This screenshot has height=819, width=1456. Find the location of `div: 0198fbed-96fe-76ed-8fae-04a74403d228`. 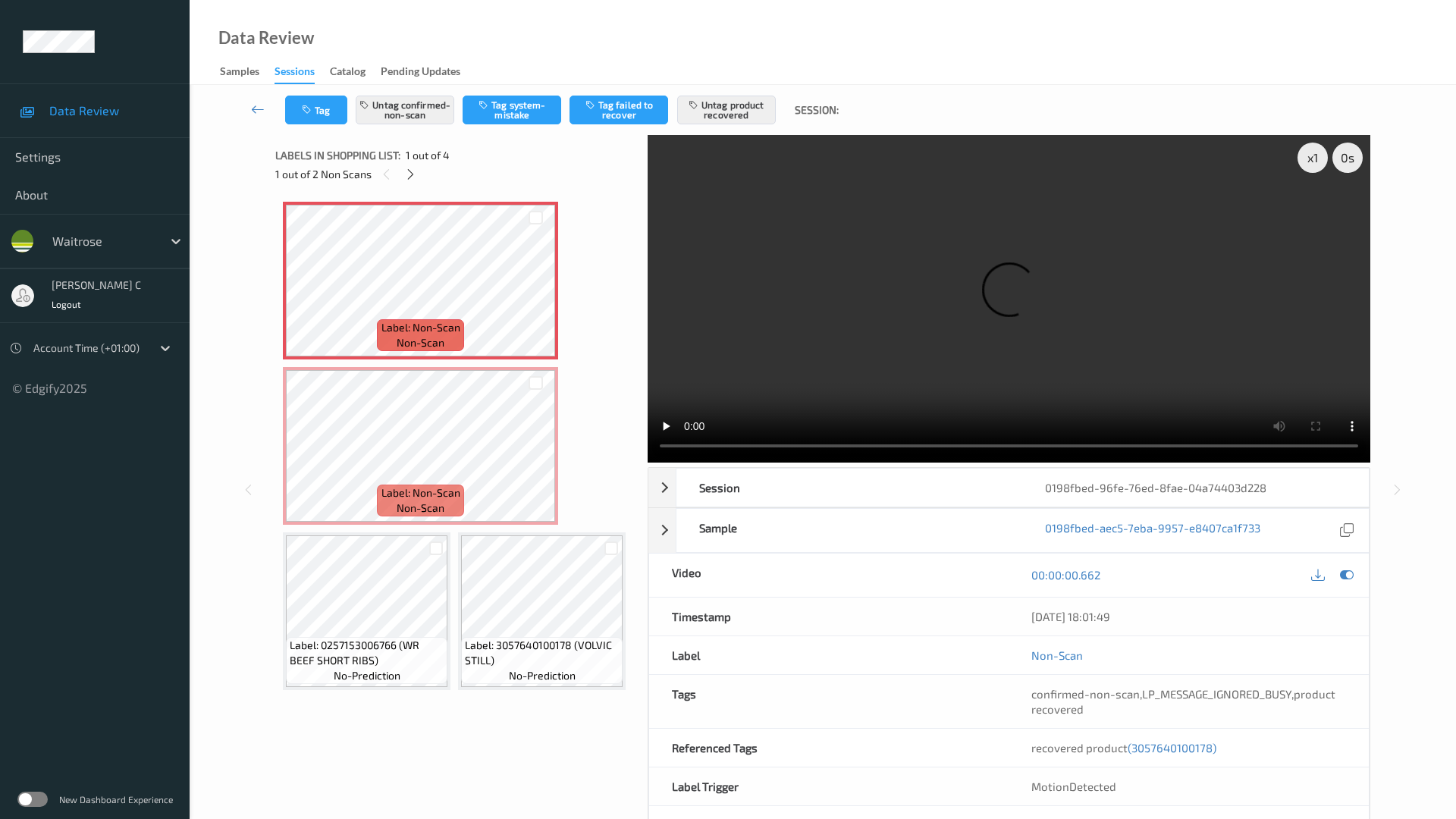

div: 0198fbed-96fe-76ed-8fae-04a74403d228 is located at coordinates (1196, 488).